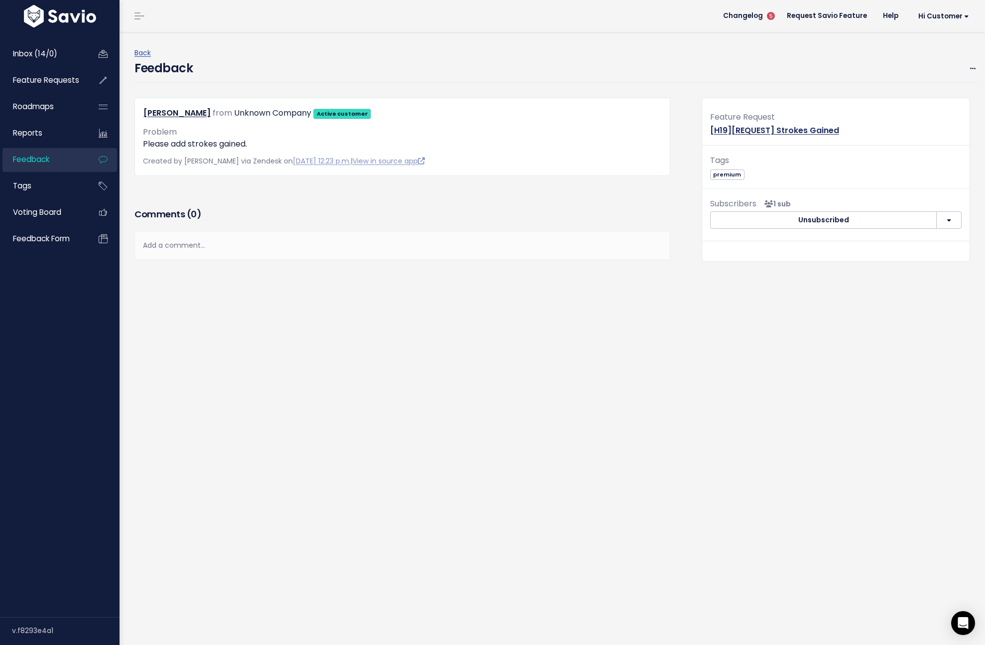  I want to click on a: Back, so click(142, 53).